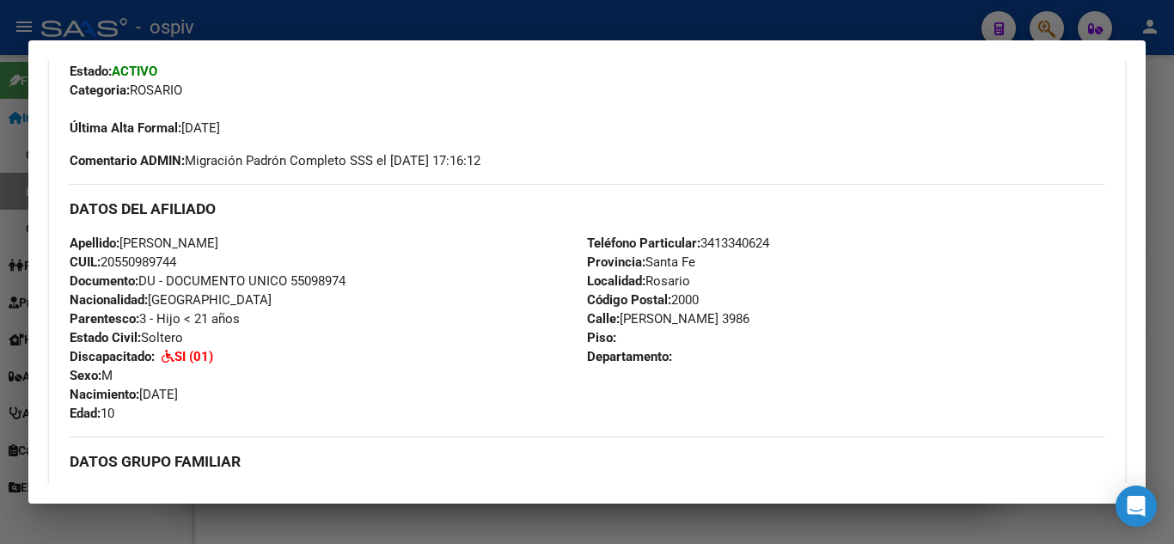 The height and width of the screenshot is (544, 1174). What do you see at coordinates (587, 90) in the screenshot?
I see `div: ROSARIO` at bounding box center [587, 90].